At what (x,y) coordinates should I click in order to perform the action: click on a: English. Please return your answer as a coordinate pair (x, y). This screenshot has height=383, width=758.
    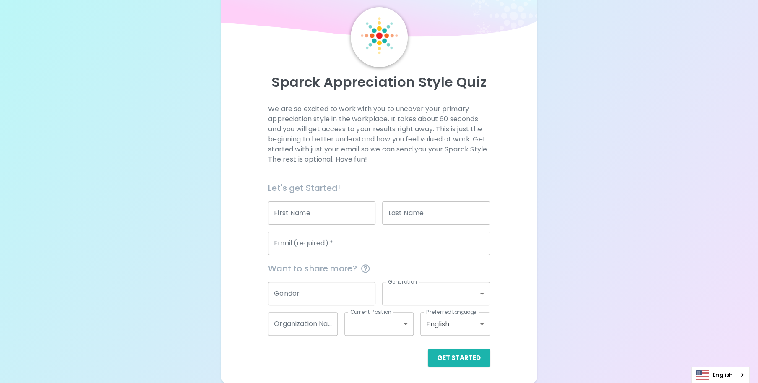
    Looking at the image, I should click on (720, 374).